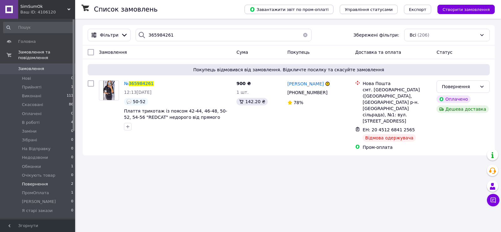  What do you see at coordinates (139, 102) in the screenshot?
I see `span: 50-52` at bounding box center [139, 102].